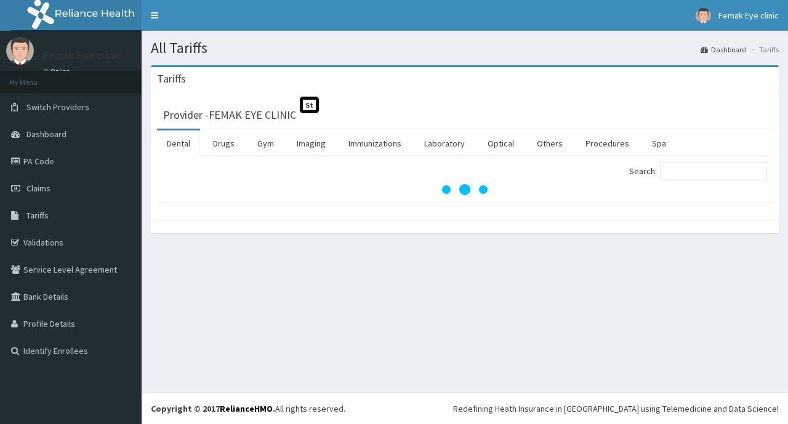 The image size is (788, 424). Describe the element at coordinates (38, 216) in the screenshot. I see `span: Tariffs` at that location.